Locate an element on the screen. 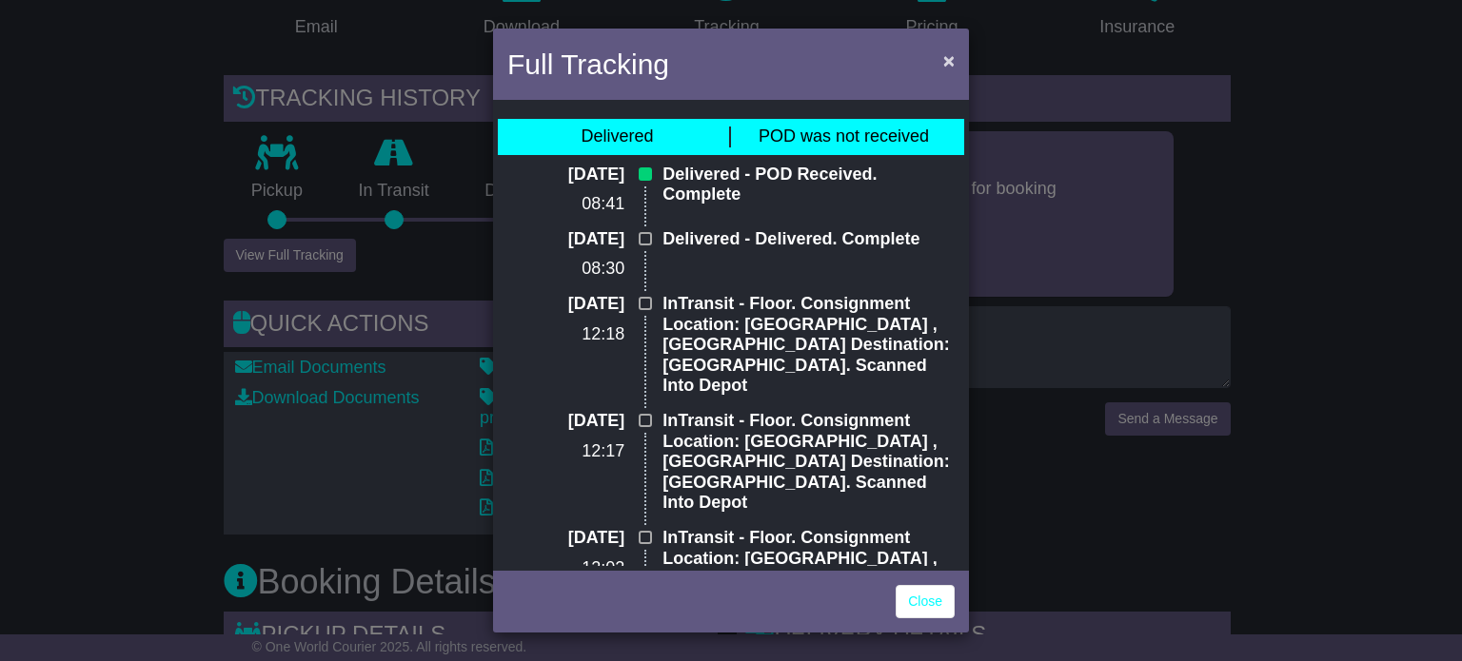 The image size is (1462, 661). p: Delivered - POD Received. Complete is located at coordinates (808, 185).